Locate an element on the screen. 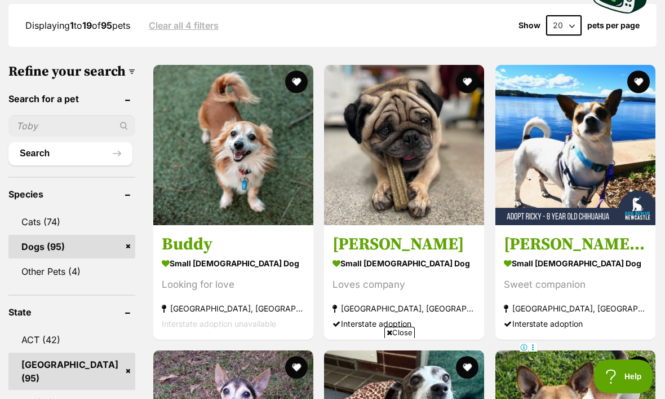 The height and width of the screenshot is (399, 665). header: State is located at coordinates (72, 312).